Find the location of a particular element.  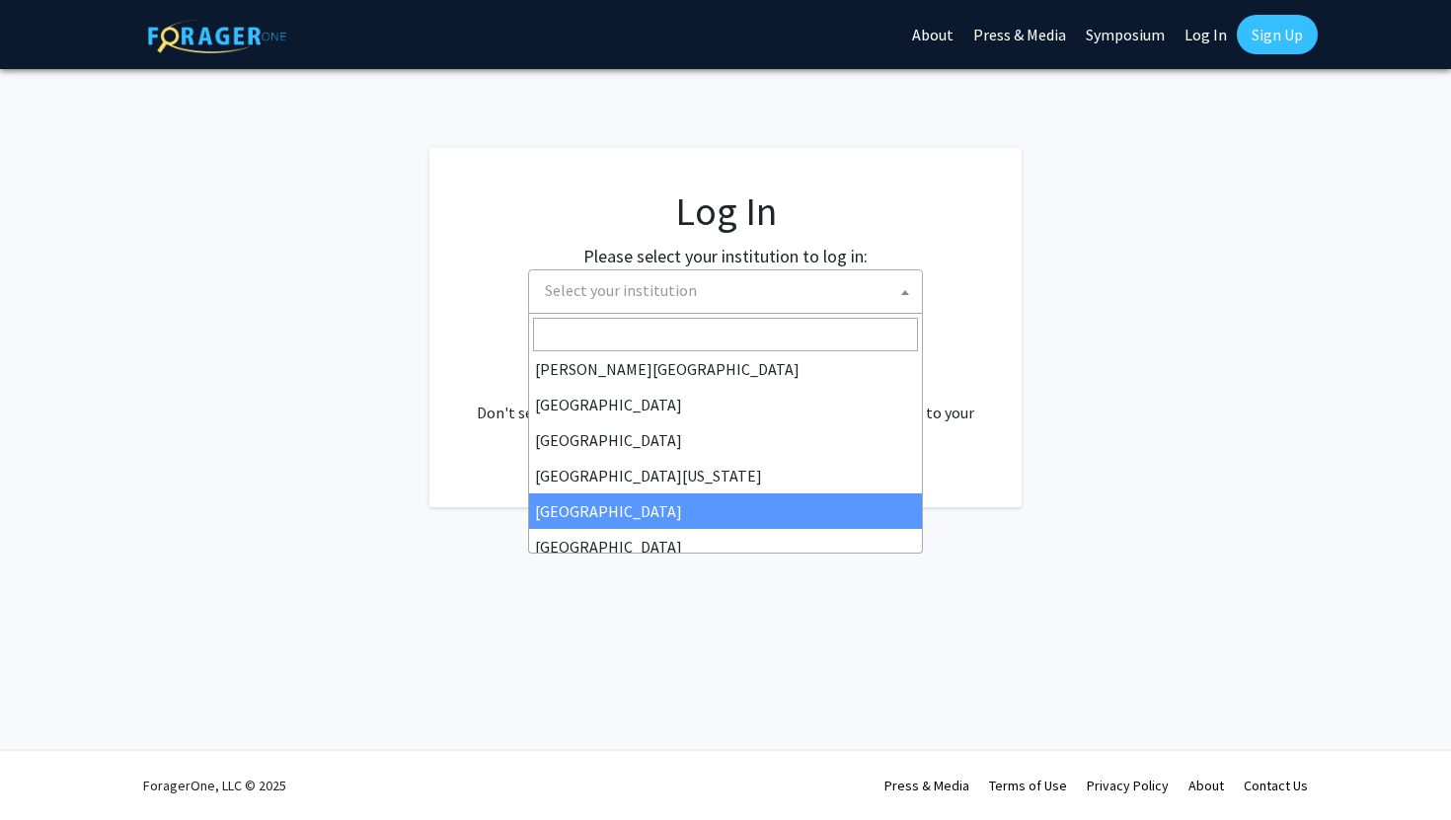

img: ForagerOne Logo is located at coordinates (217, 36).